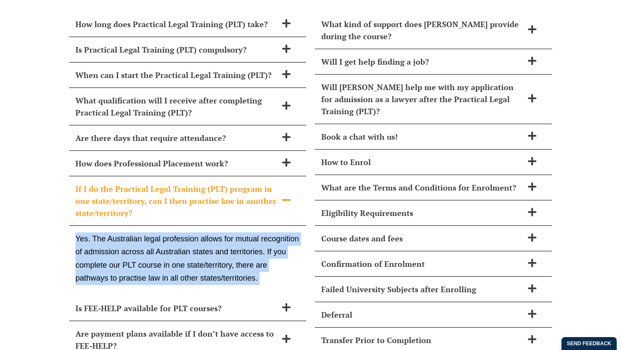  What do you see at coordinates (422, 315) in the screenshot?
I see `span: Deferral` at bounding box center [422, 315].